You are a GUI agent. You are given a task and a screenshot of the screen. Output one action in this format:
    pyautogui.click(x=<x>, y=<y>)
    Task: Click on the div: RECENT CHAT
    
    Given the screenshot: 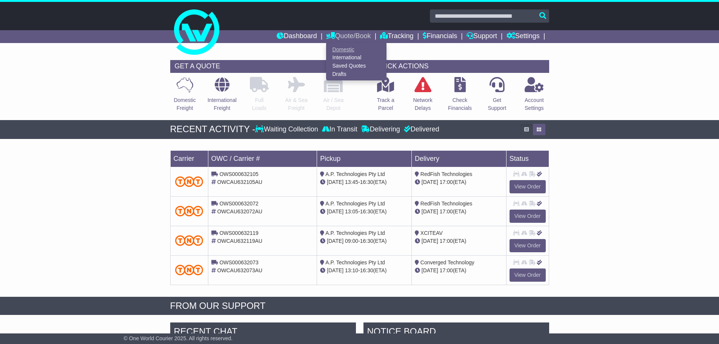 What is the action you would take?
    pyautogui.click(x=263, y=332)
    